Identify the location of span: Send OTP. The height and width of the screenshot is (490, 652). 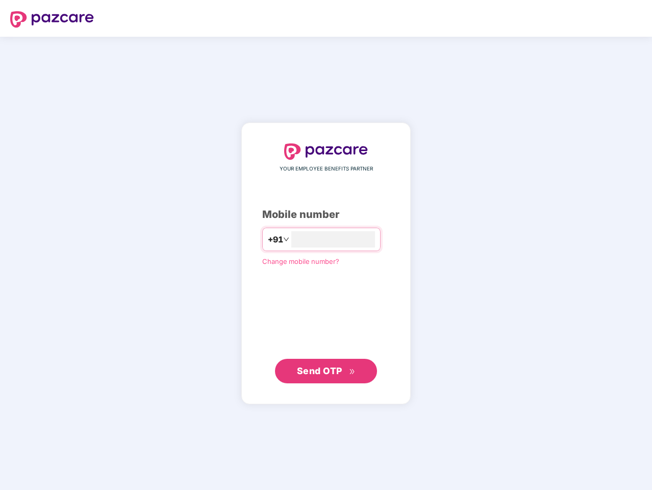
(319, 370).